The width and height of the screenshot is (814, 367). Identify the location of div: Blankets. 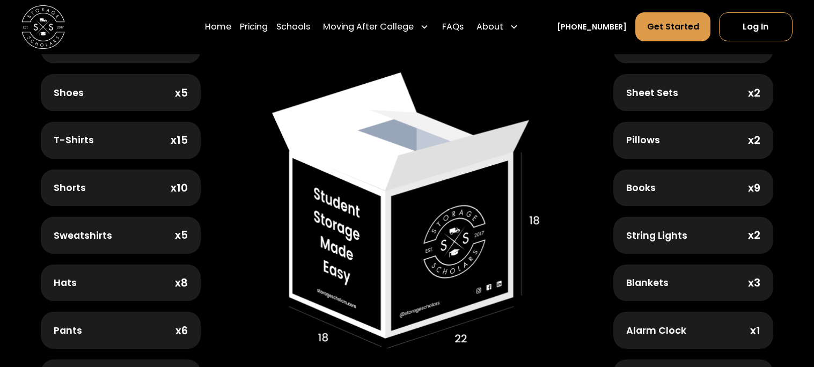
(647, 283).